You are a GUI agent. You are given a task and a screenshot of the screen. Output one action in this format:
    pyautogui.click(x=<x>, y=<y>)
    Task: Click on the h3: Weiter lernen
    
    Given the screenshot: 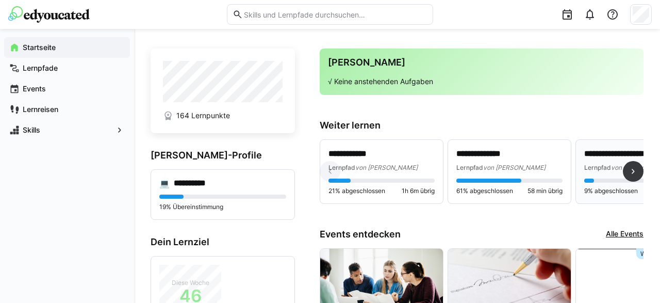 What is the action you would take?
    pyautogui.click(x=482, y=125)
    